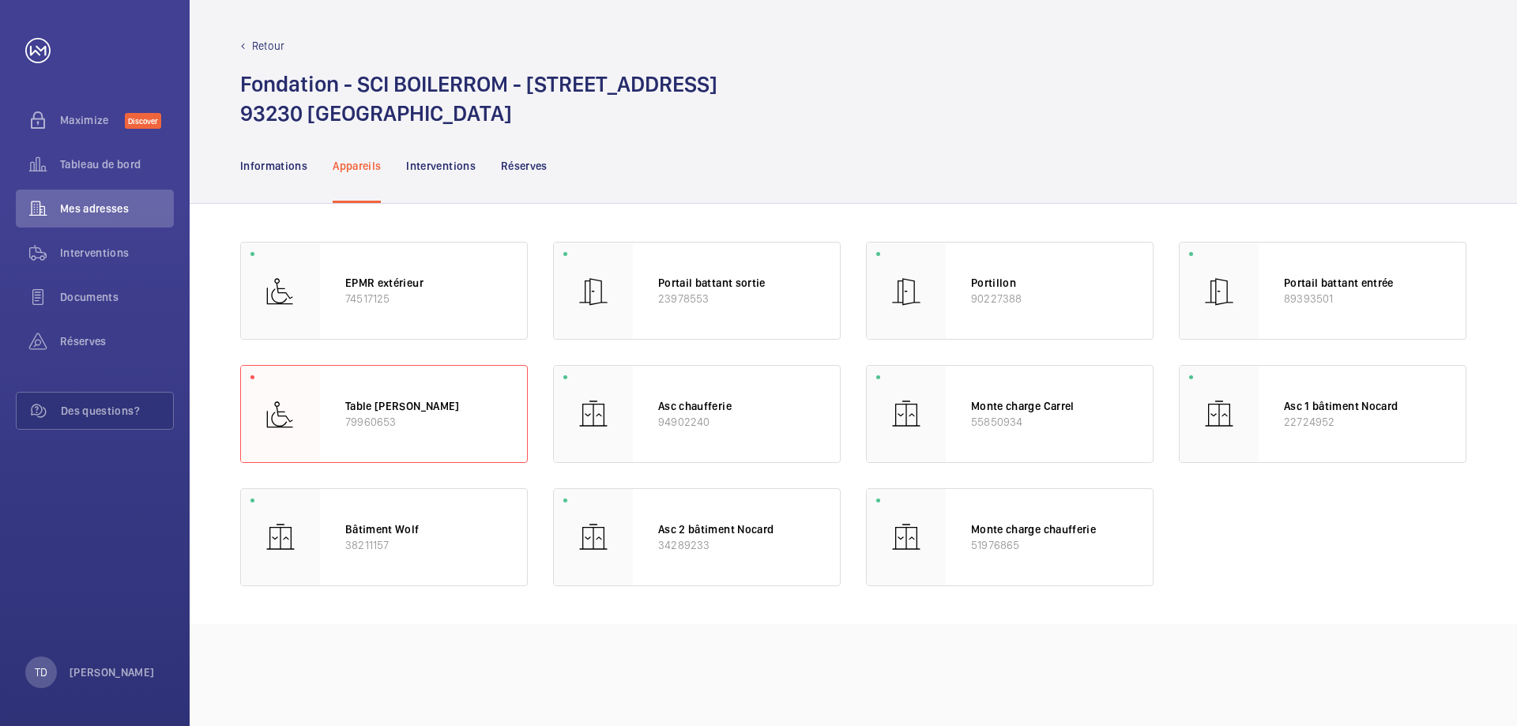 The height and width of the screenshot is (726, 1517). What do you see at coordinates (736, 283) in the screenshot?
I see `p: Portail battant sortie` at bounding box center [736, 283].